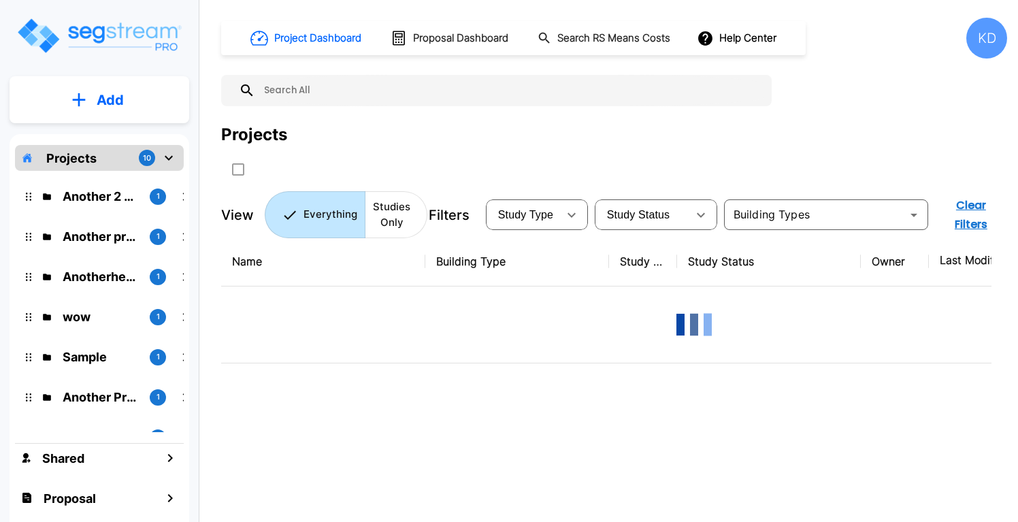 The width and height of the screenshot is (1018, 522). What do you see at coordinates (525, 214) in the screenshot?
I see `span: Study Type` at bounding box center [525, 214].